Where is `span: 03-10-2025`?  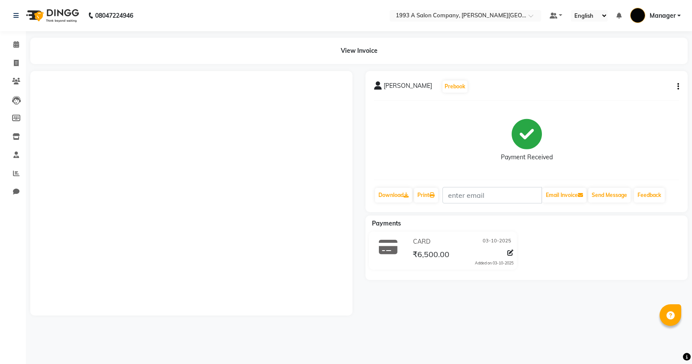
span: 03-10-2025 is located at coordinates (497, 241).